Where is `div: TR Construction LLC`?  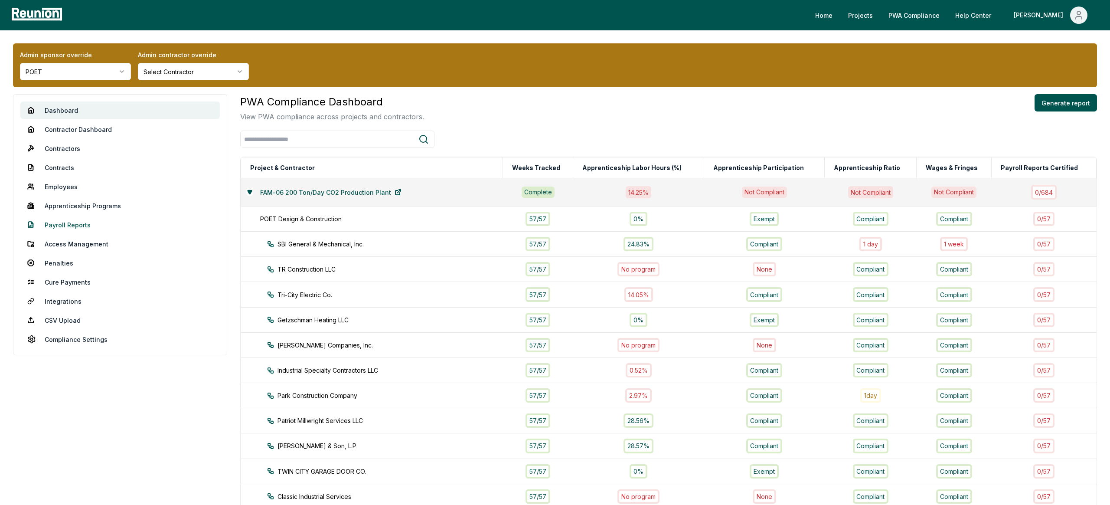 div: TR Construction LLC is located at coordinates (393, 269).